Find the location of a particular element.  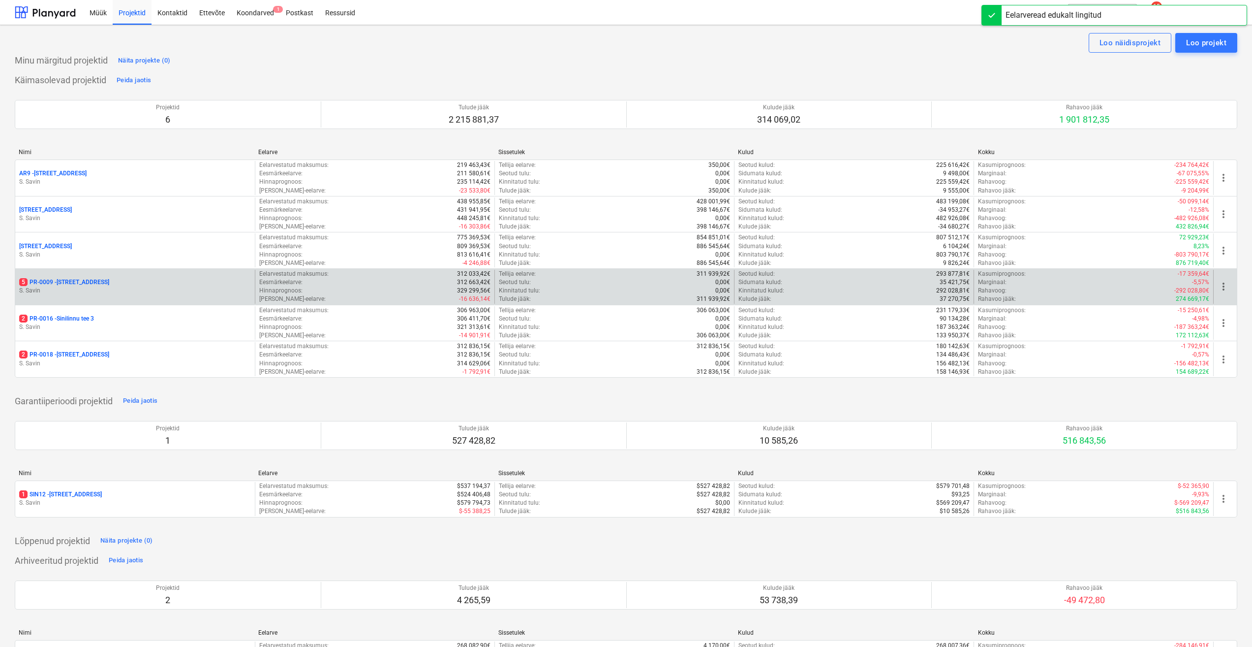

div: Peida jaotis is located at coordinates (126, 560).